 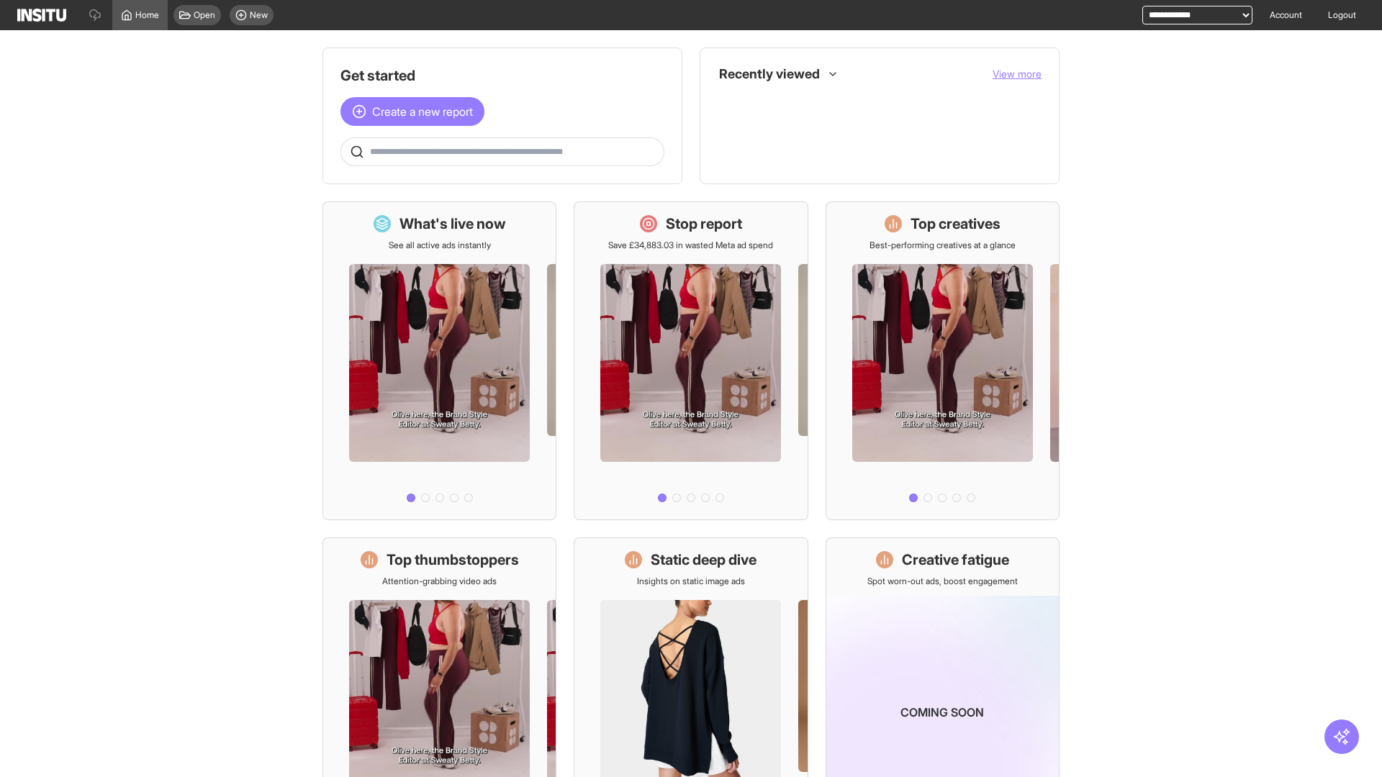 What do you see at coordinates (1017, 74) in the screenshot?
I see `button: View more` at bounding box center [1017, 74].